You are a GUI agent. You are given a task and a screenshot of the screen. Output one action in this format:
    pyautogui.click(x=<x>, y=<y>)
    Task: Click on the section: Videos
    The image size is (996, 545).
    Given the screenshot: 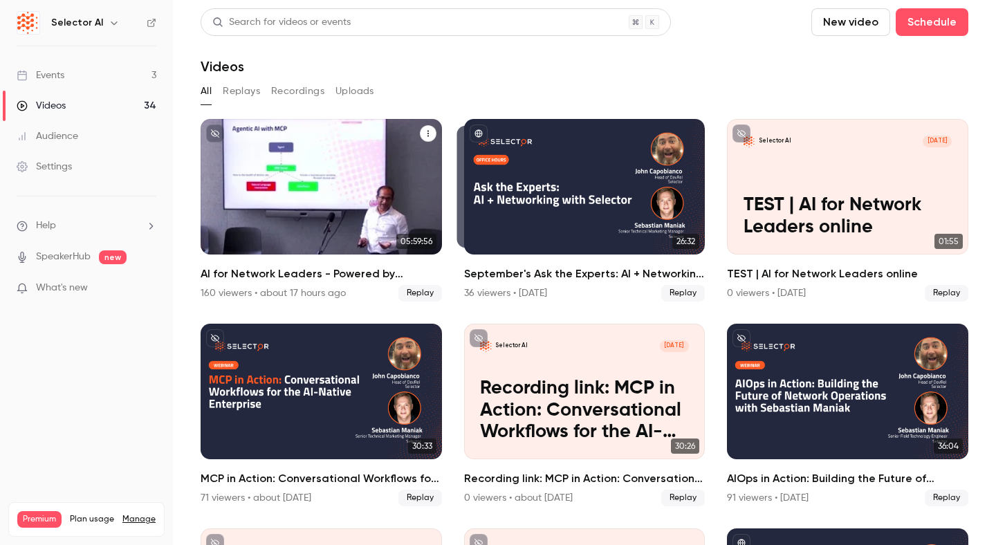 What is the action you would take?
    pyautogui.click(x=585, y=273)
    